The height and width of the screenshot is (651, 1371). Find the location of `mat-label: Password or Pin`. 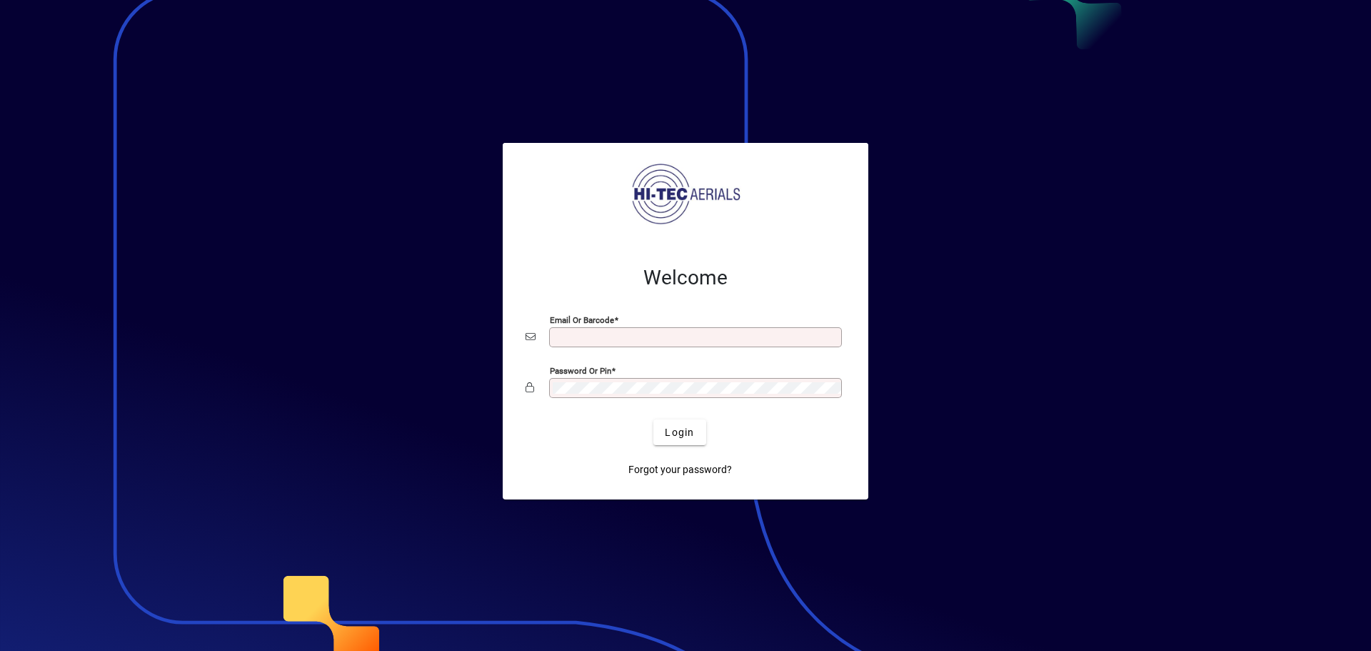

mat-label: Password or Pin is located at coordinates (581, 371).